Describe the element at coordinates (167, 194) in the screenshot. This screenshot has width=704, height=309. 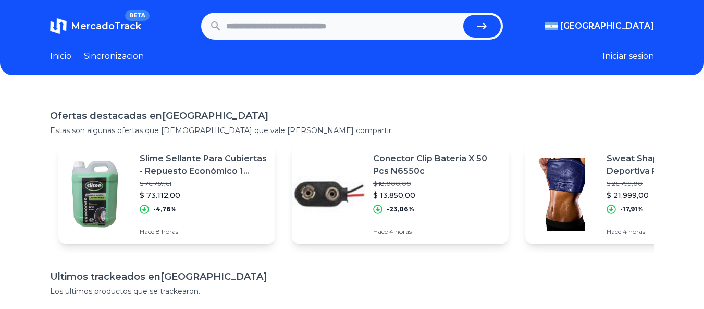
I see `a: Featured imageSlime Sellante Para Cubiertas - Repuesto Económico 1 Galon$ 76.767,61$ 73.112,00-4,...` at that location.